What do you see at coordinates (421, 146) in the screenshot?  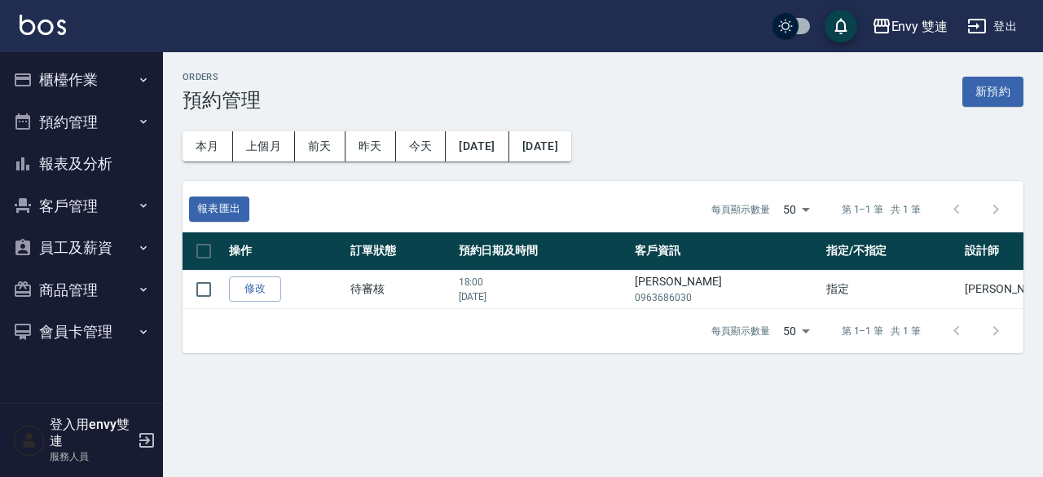 I see `button: 今天` at bounding box center [421, 146].